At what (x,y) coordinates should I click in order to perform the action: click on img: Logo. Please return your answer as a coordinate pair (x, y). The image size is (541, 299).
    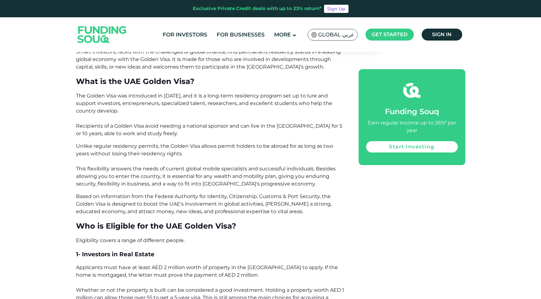
    Looking at the image, I should click on (102, 35).